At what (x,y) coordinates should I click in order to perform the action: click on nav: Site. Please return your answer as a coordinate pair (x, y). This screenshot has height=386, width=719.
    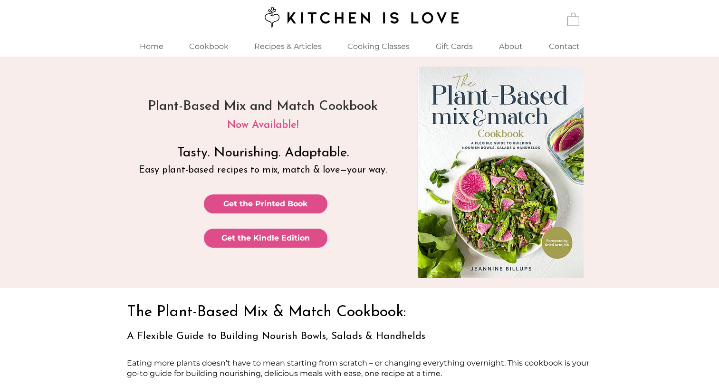
    Looking at the image, I should click on (360, 46).